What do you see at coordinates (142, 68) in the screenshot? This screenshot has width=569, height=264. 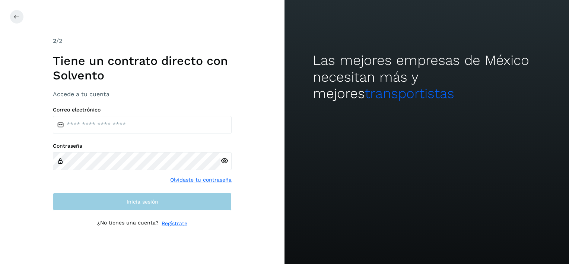 I see `h1: Tiene un contrato directo con Solvento` at bounding box center [142, 68].